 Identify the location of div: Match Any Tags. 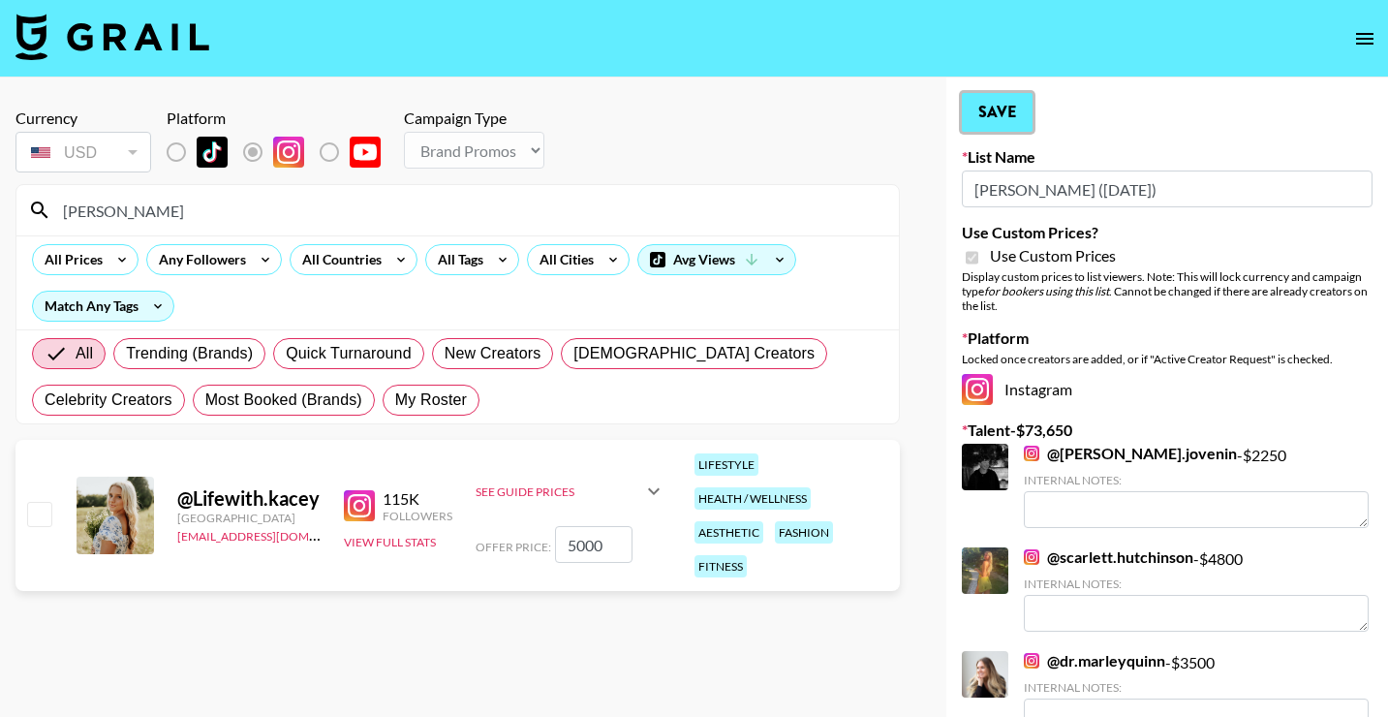
(103, 306).